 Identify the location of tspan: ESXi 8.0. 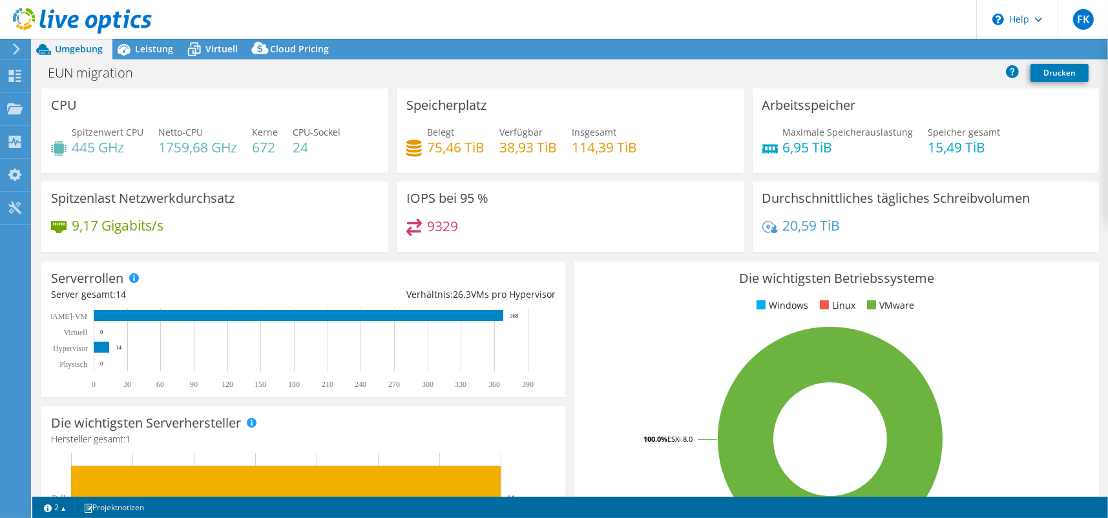
(680, 439).